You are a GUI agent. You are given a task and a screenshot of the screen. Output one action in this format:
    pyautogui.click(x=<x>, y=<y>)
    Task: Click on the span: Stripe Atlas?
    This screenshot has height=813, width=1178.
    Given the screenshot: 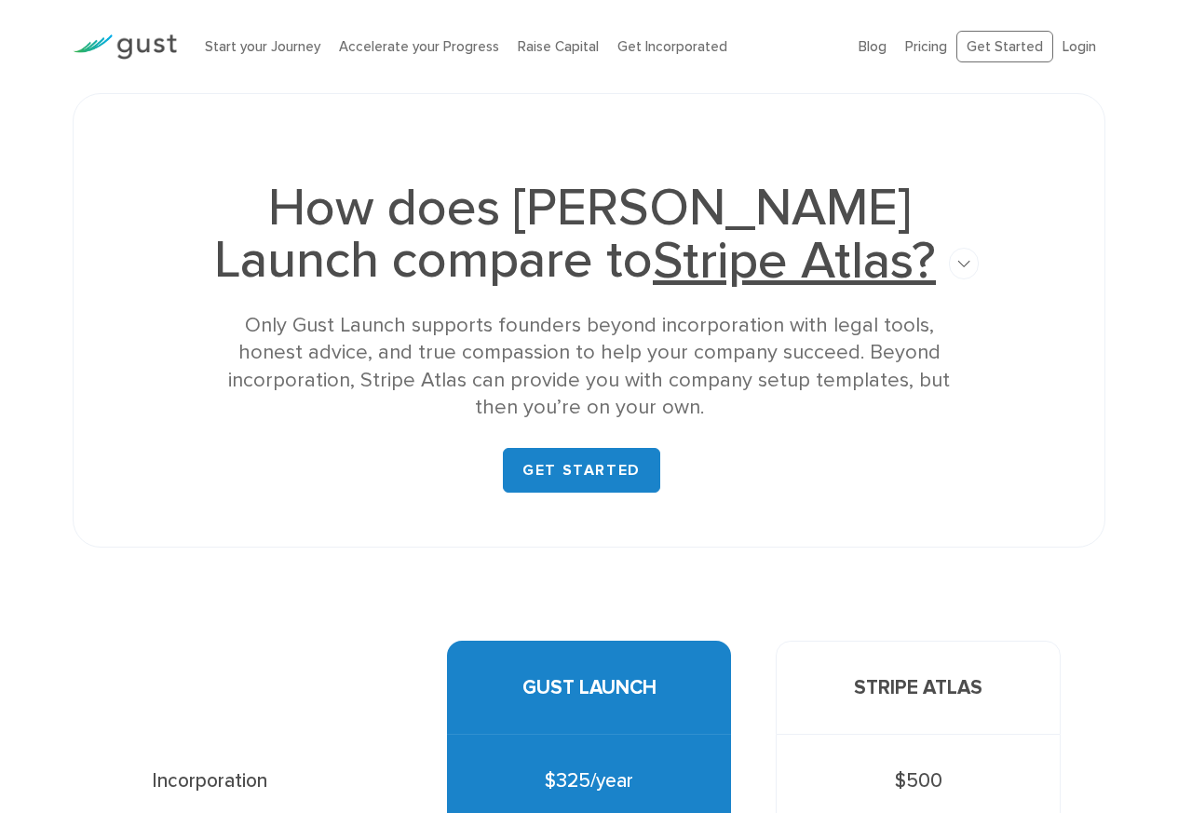 What is the action you would take?
    pyautogui.click(x=795, y=261)
    